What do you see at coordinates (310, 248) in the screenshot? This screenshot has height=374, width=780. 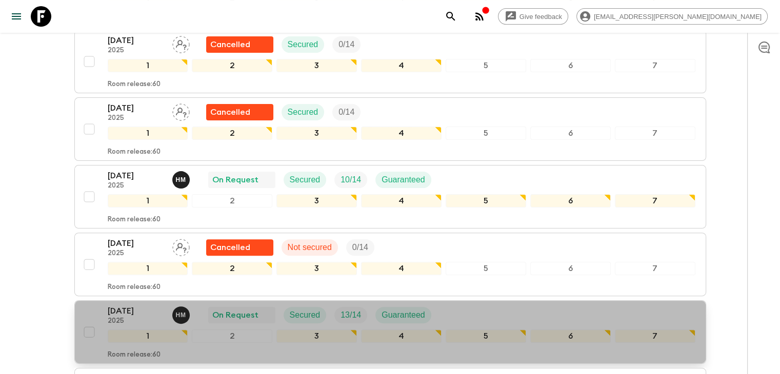 I see `p: Not secured` at bounding box center [310, 248].